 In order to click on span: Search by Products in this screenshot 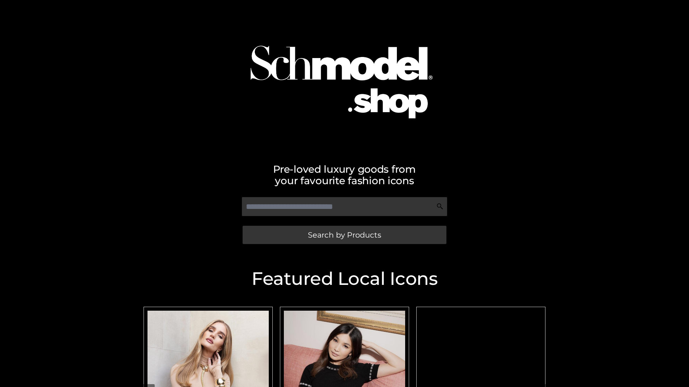, I will do `click(344, 235)`.